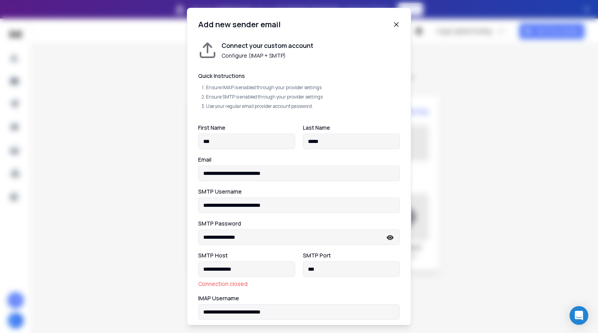 Image resolution: width=598 pixels, height=333 pixels. What do you see at coordinates (220, 223) in the screenshot?
I see `label: SMTP Password` at bounding box center [220, 223].